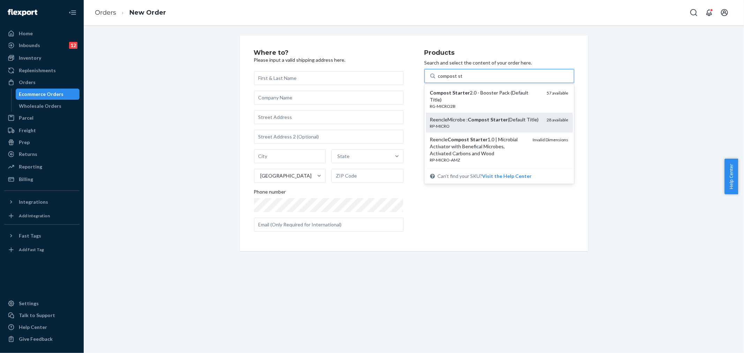  What do you see at coordinates (42, 339) in the screenshot?
I see `button: Give Feedback` at bounding box center [42, 339].